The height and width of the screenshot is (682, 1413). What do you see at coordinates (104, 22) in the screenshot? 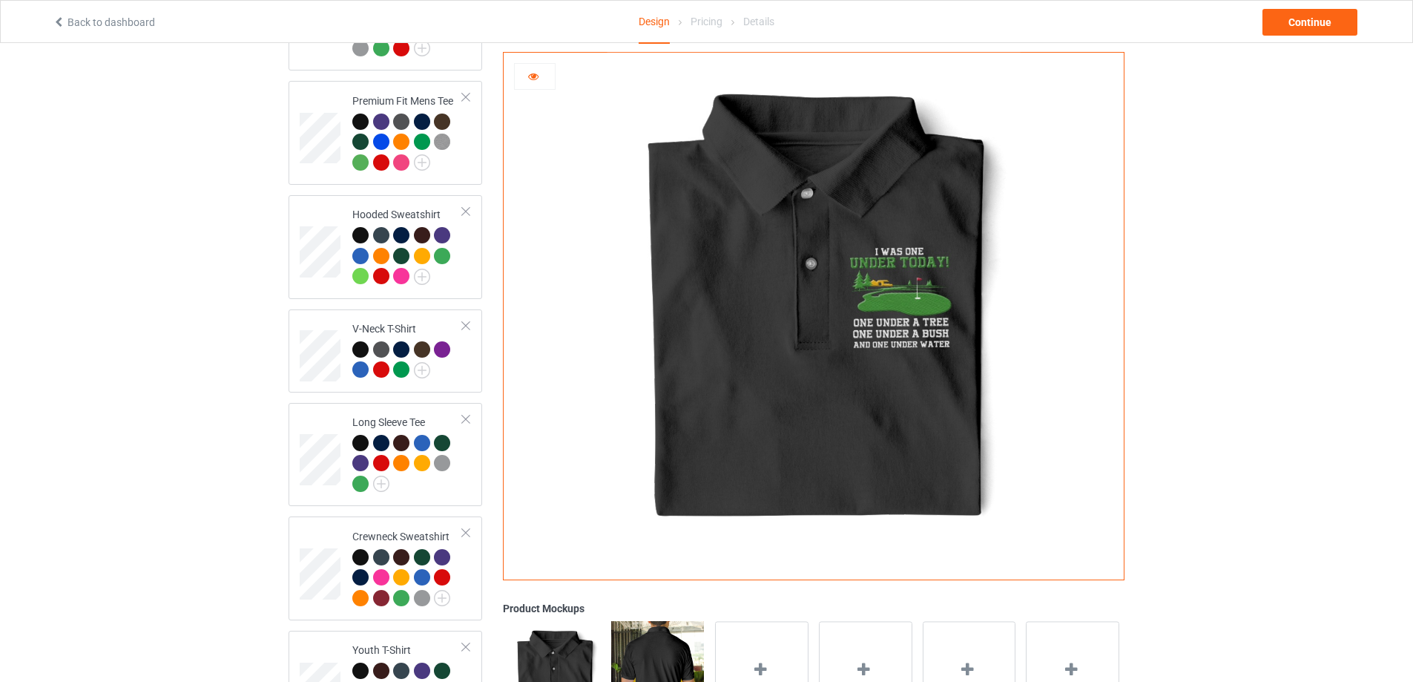
I see `a: Back to dashboard` at bounding box center [104, 22].